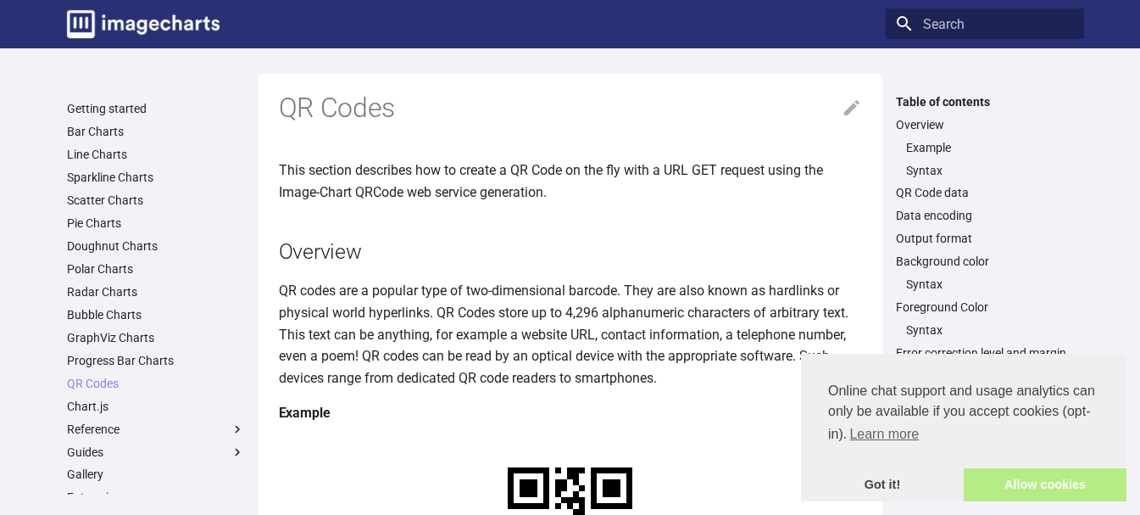  What do you see at coordinates (985, 353) in the screenshot?
I see `a: Error correction level and margin` at bounding box center [985, 353].